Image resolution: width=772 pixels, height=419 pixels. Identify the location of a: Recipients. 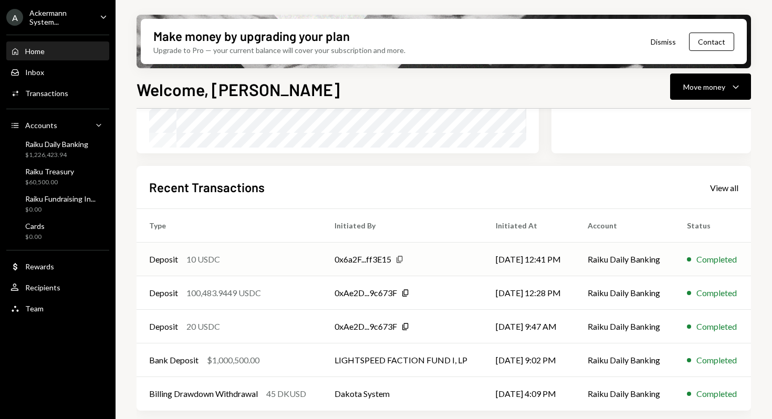
(58, 287).